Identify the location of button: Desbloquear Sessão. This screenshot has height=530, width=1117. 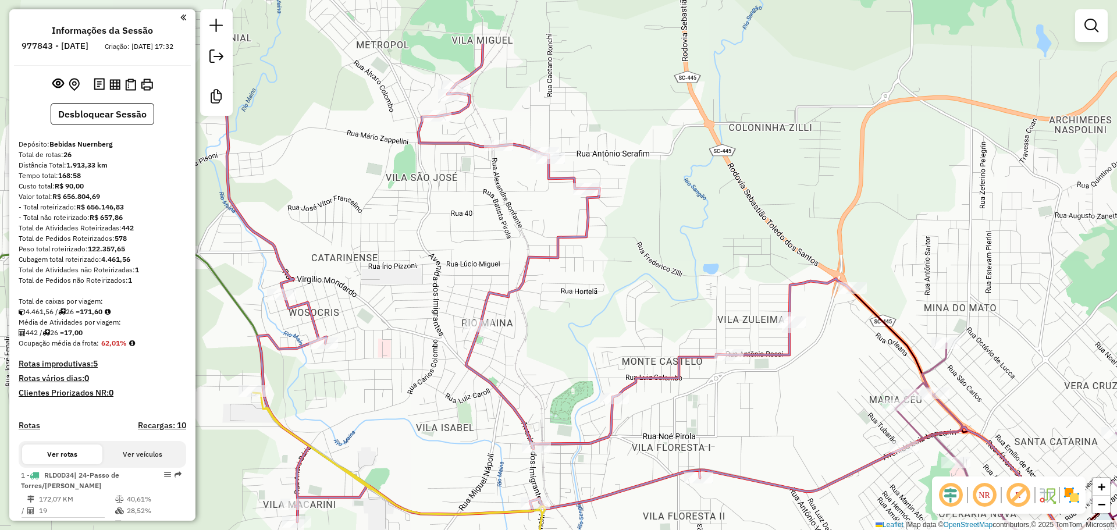
(102, 114).